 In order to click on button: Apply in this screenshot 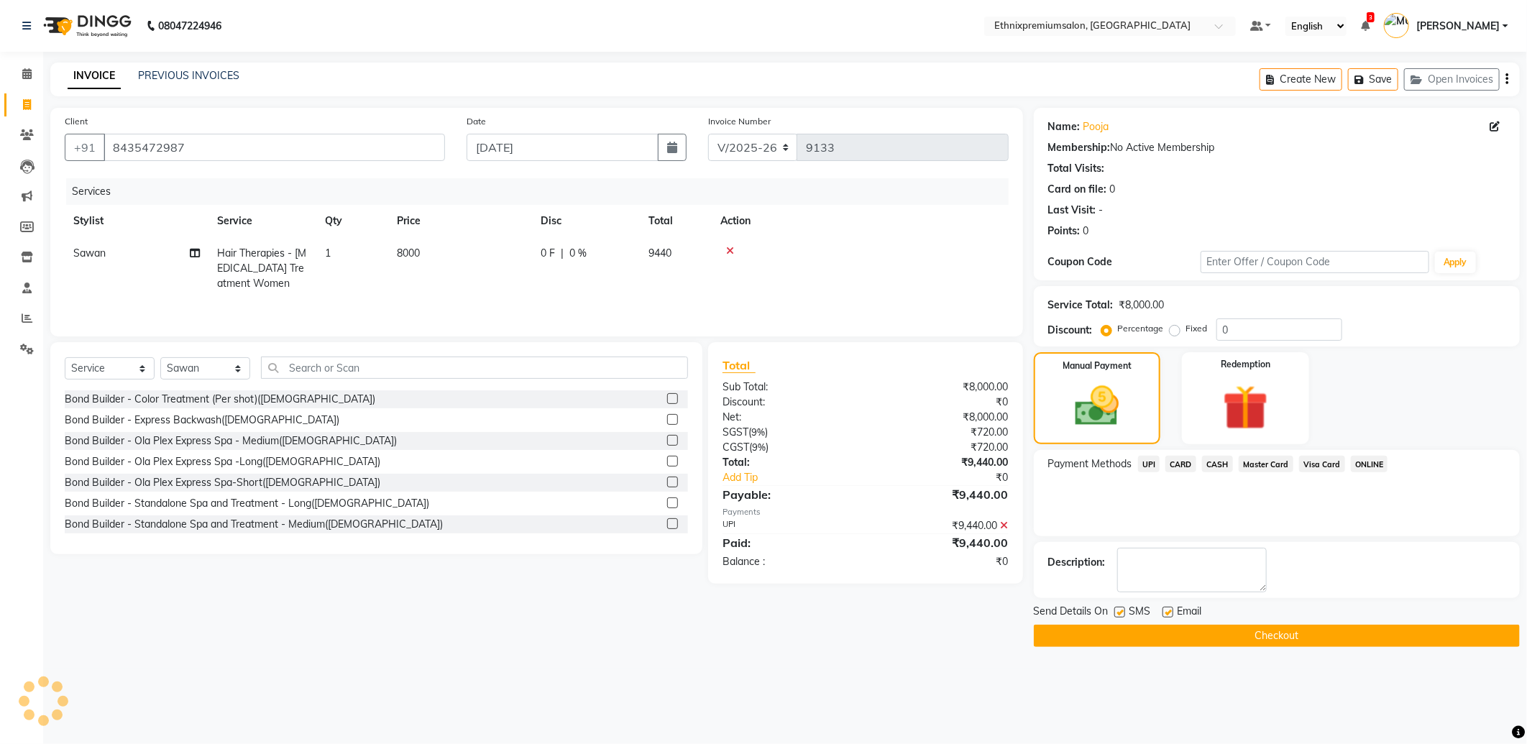, I will do `click(1455, 262)`.